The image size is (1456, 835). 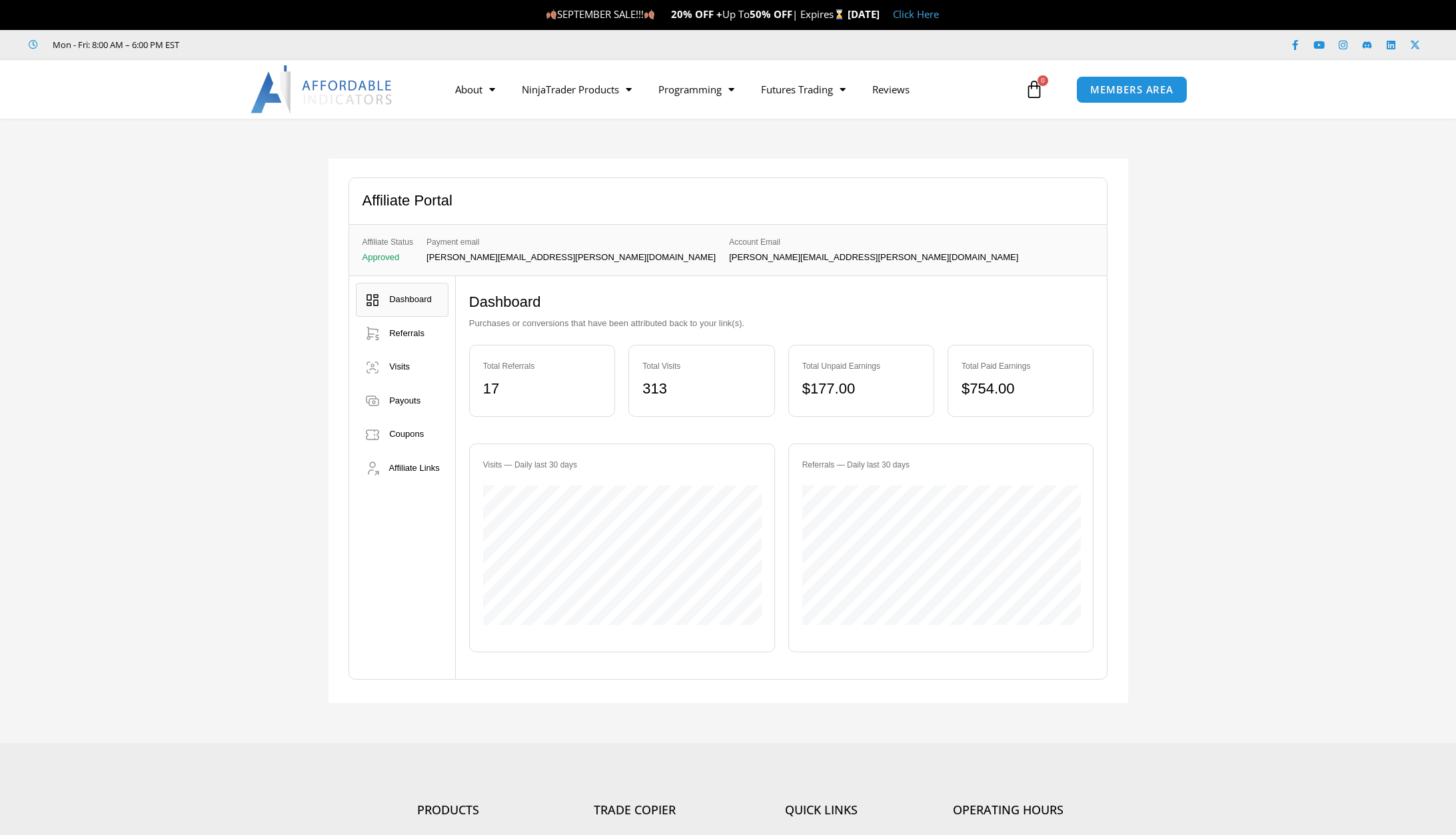 What do you see at coordinates (475, 90) in the screenshot?
I see `a: About` at bounding box center [475, 90].